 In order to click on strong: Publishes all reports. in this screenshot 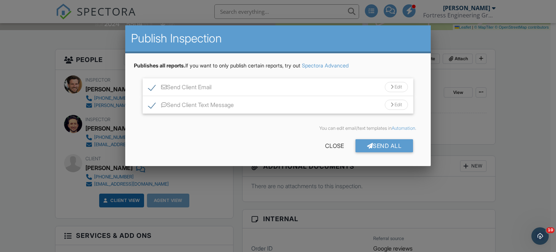, I will do `click(160, 65)`.